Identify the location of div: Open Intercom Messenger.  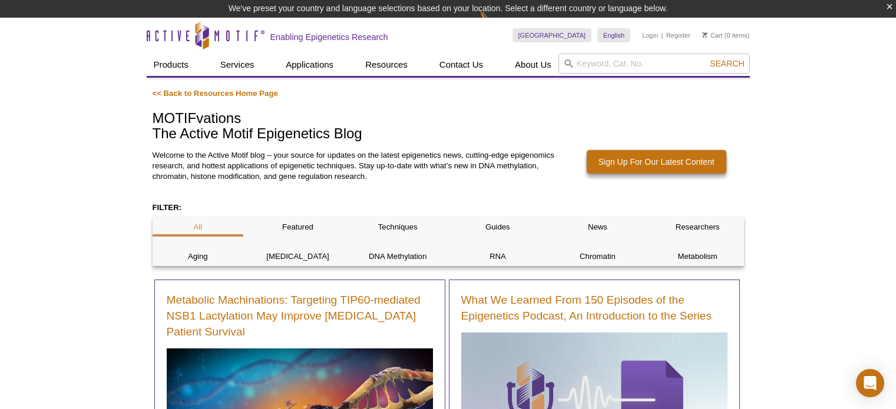
(870, 383).